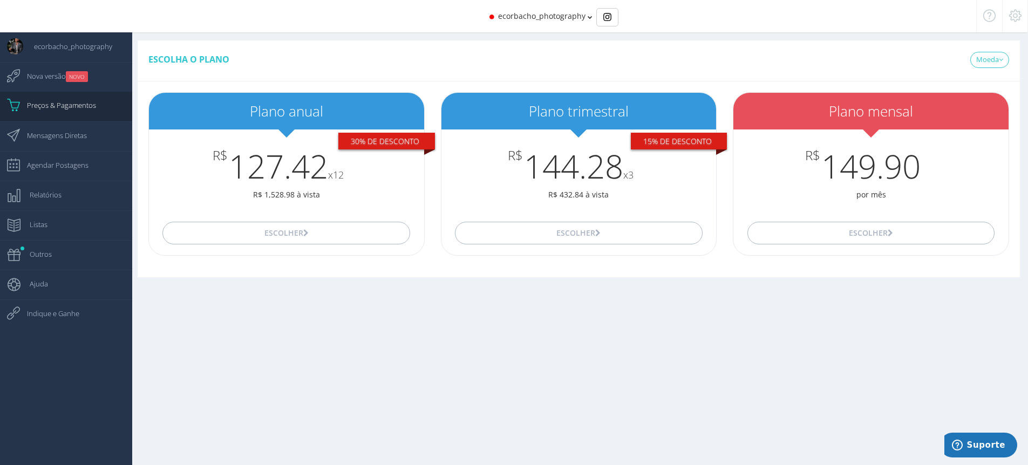 This screenshot has width=1028, height=465. What do you see at coordinates (871, 195) in the screenshot?
I see `p: por mês` at bounding box center [871, 195].